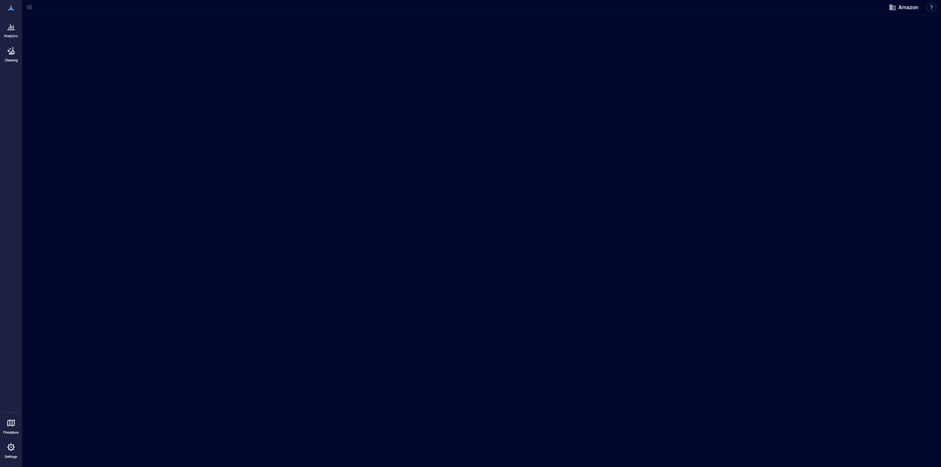 The height and width of the screenshot is (467, 941). What do you see at coordinates (11, 29) in the screenshot?
I see `a: Analytics` at bounding box center [11, 29].